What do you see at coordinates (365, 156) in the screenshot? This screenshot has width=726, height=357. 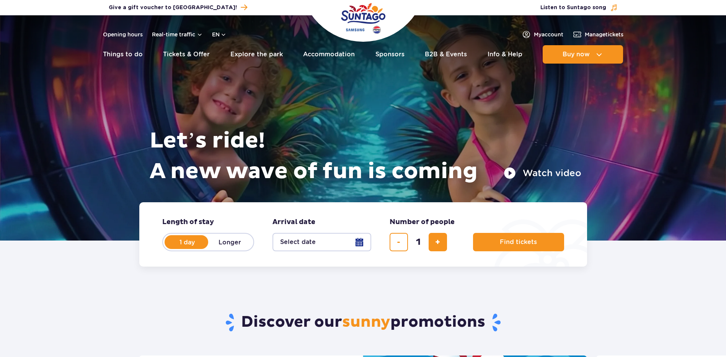 I see `h1: Let’s ride! A new wave of fun is coming` at bounding box center [365, 156].